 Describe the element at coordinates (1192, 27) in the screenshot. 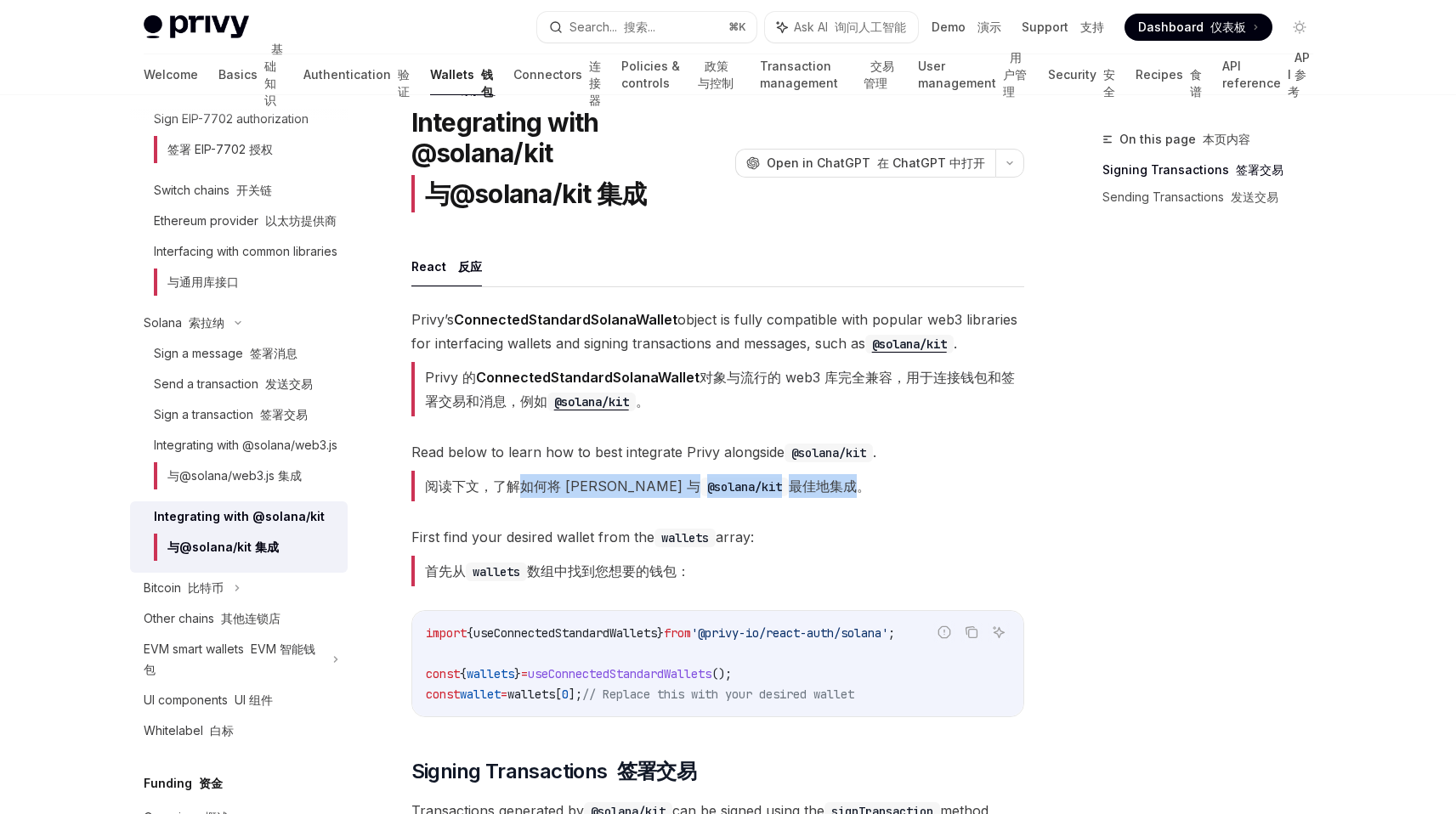

I see `span: Dashboard` at that location.